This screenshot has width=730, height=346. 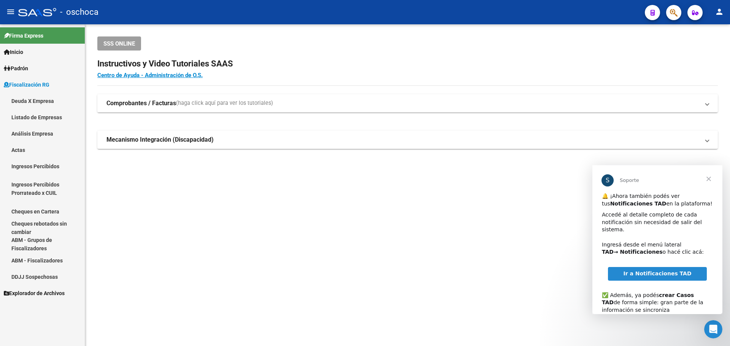 I want to click on mat-expansion-panel-header: Comprobantes / Facturas(haga click aquí para ver los tutoriales), so click(x=408, y=103).